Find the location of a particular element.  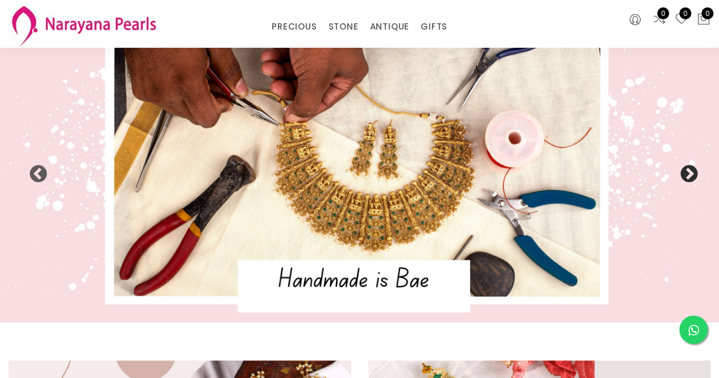

a: STONE is located at coordinates (343, 27).